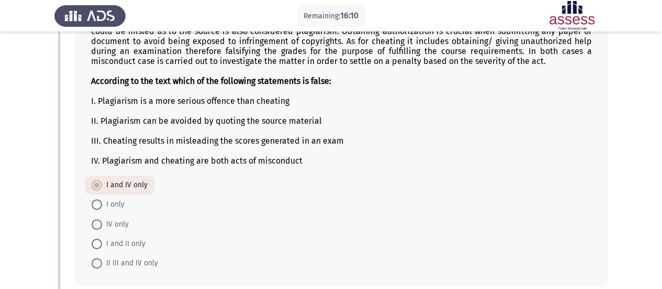 This screenshot has width=662, height=289. Describe the element at coordinates (211, 81) in the screenshot. I see `b: According to the text which of the following statements is false:` at that location.